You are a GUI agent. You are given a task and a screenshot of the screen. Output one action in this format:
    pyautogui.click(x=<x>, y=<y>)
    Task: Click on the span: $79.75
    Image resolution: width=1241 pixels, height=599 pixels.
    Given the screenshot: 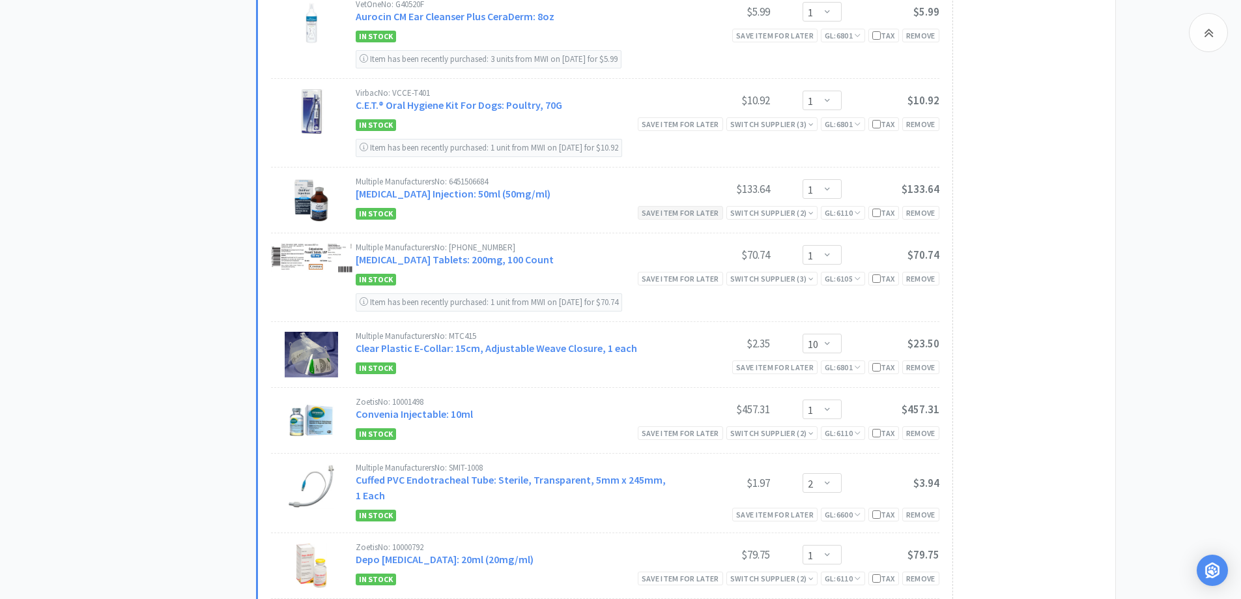 What is the action you would take?
    pyautogui.click(x=923, y=554)
    